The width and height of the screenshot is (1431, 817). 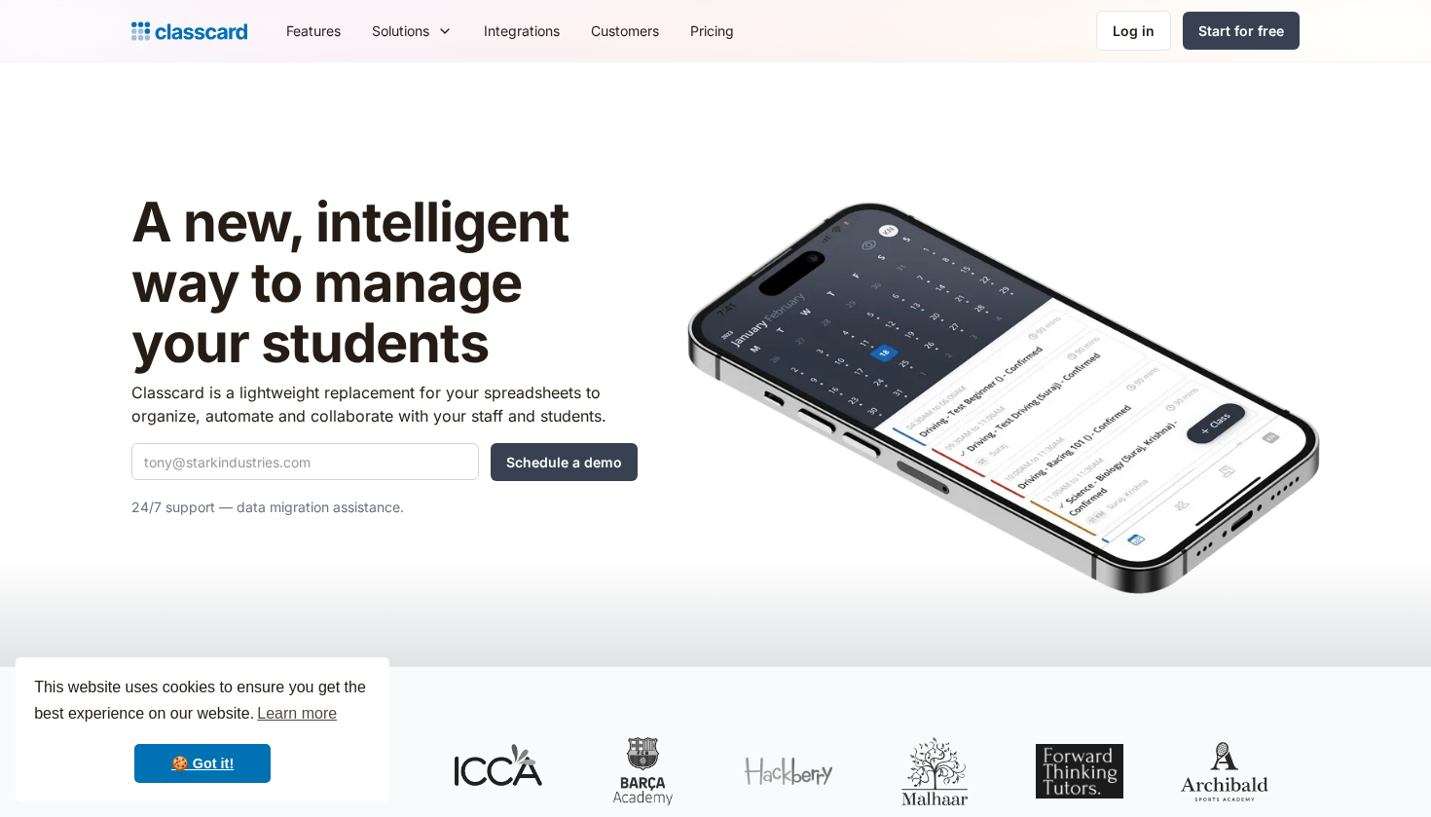 I want to click on a: Customers, so click(x=625, y=30).